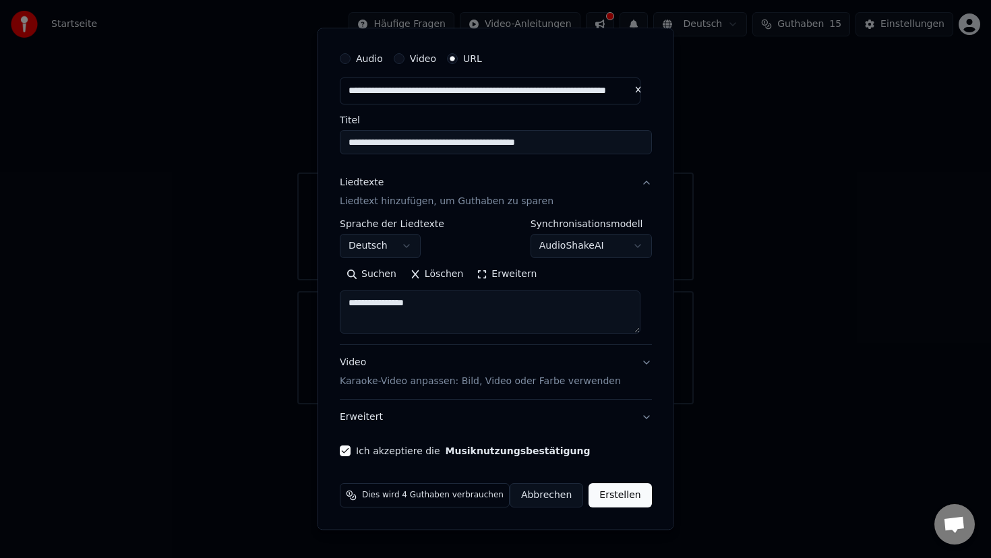 Image resolution: width=991 pixels, height=558 pixels. What do you see at coordinates (496, 282) in the screenshot?
I see `div: LiedtexteLiedtext hinzufügen, um Guthaben zu sparen` at bounding box center [496, 282].